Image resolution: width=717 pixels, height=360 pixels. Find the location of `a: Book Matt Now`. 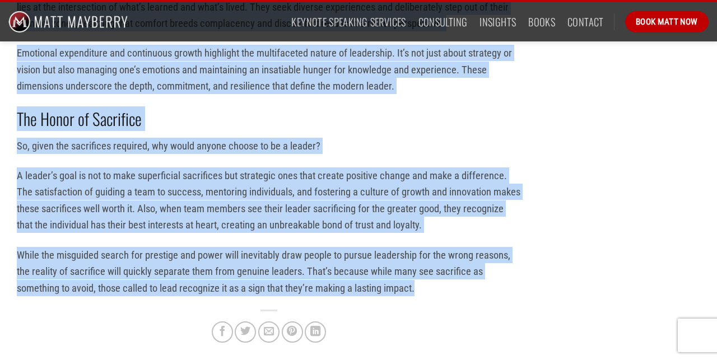

a: Book Matt Now is located at coordinates (666, 22).